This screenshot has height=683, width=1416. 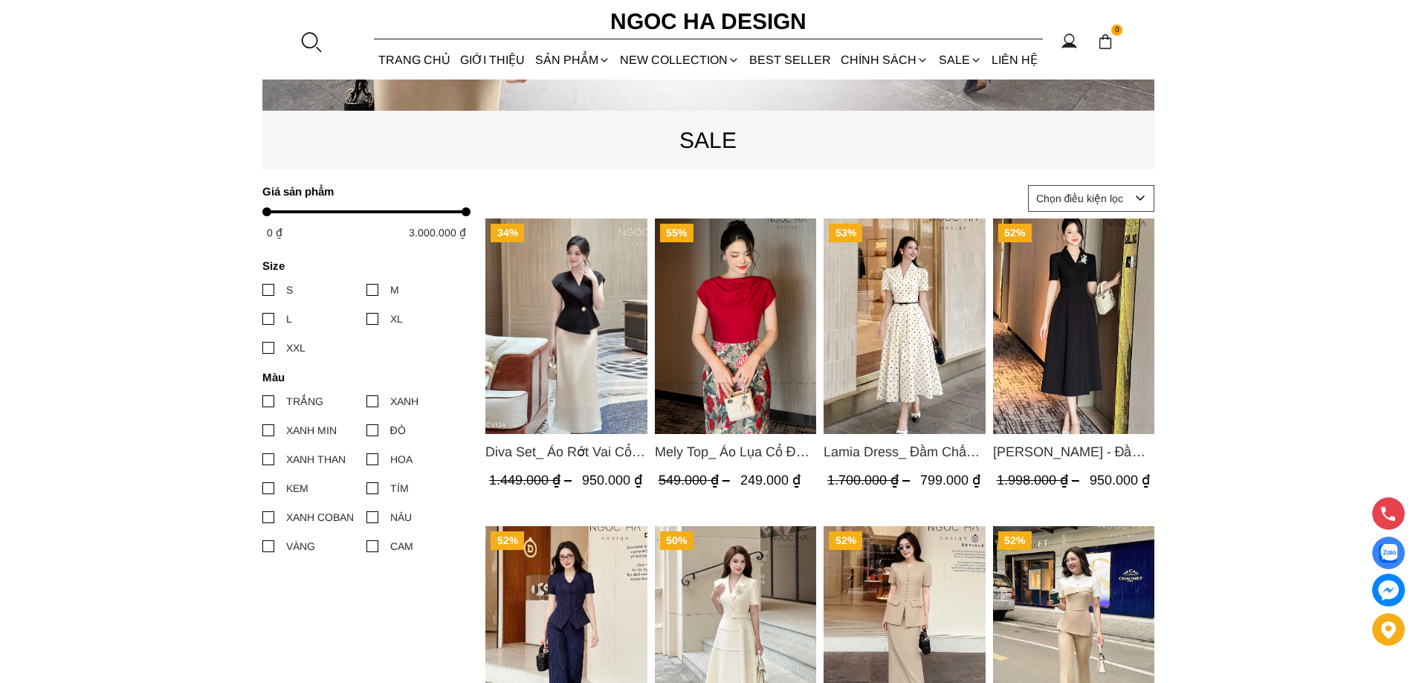 I want to click on img: Mely Top_ Áo Lụa Cổ Đổ Rớt Vai A003, so click(x=735, y=326).